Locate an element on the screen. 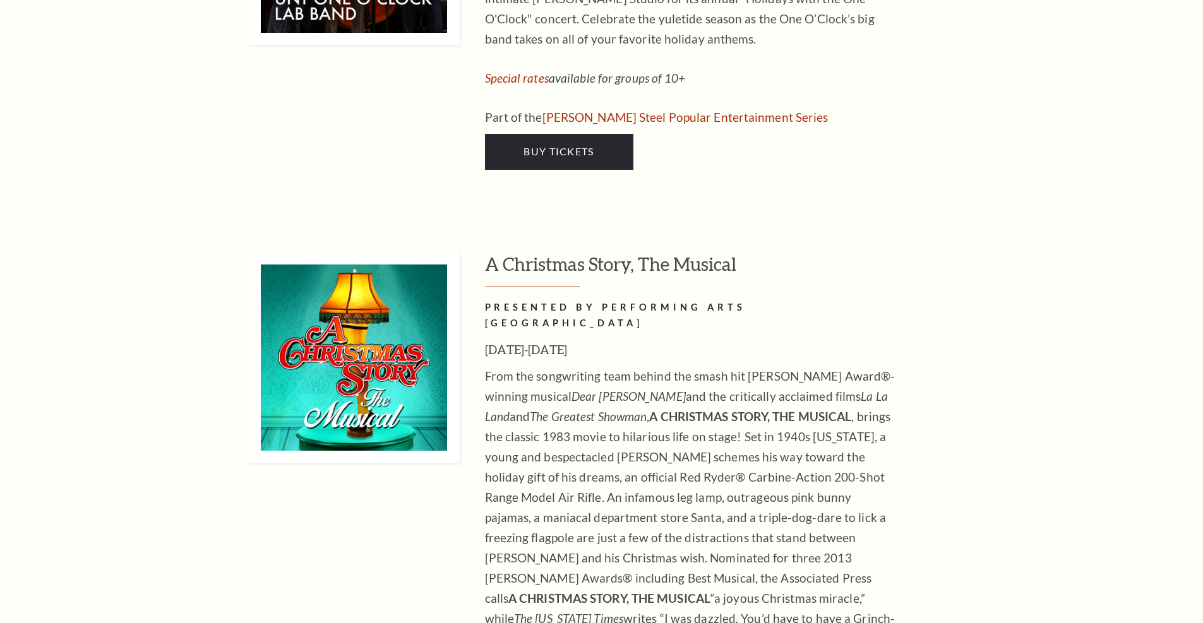 Image resolution: width=1203 pixels, height=623 pixels. em: available for groups of 10+ is located at coordinates (585, 78).